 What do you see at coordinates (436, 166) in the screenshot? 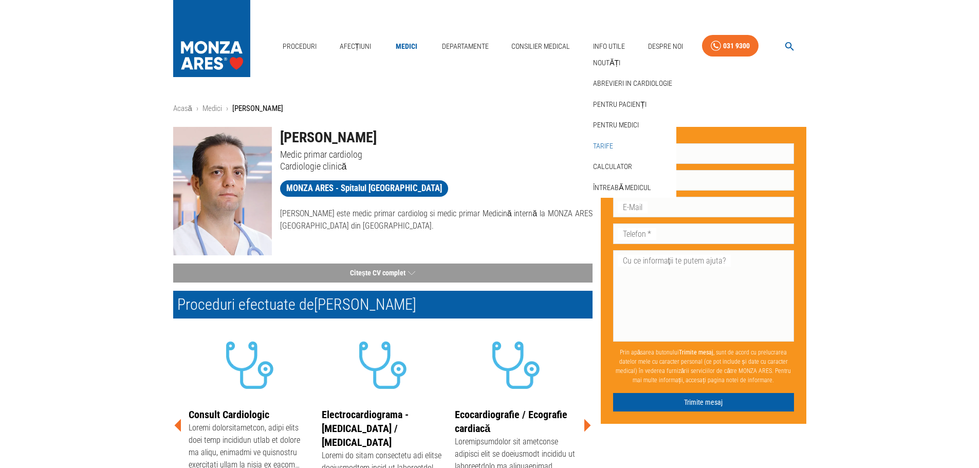
I see `p: Cardiologie clinică` at bounding box center [436, 166].